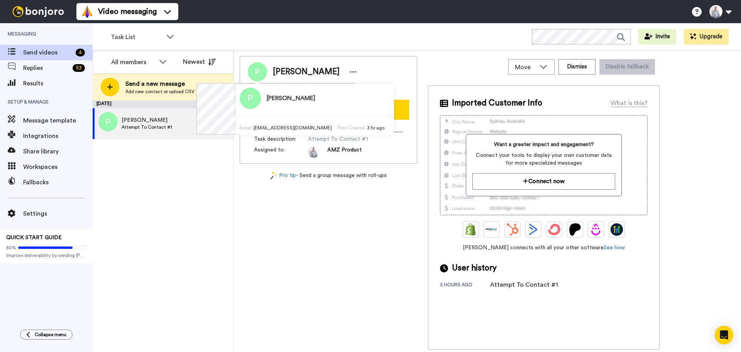  I want to click on img: Drip, so click(596, 229).